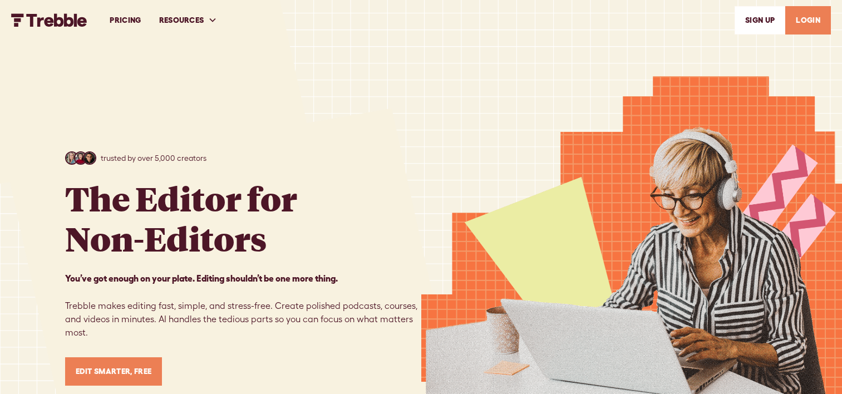  Describe the element at coordinates (760, 20) in the screenshot. I see `a: SIGn UP` at that location.